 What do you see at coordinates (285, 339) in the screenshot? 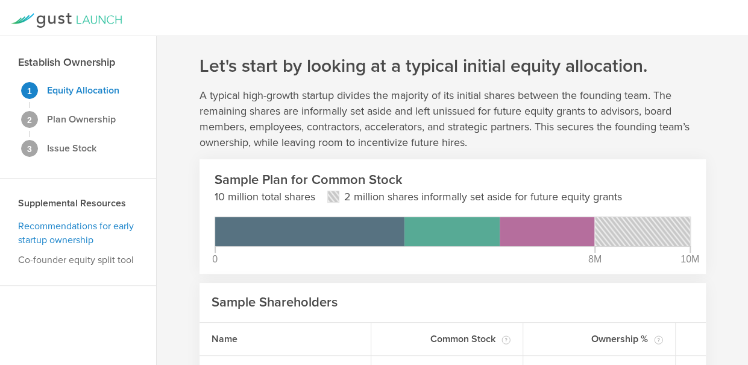
I see `div: Name` at bounding box center [285, 339].